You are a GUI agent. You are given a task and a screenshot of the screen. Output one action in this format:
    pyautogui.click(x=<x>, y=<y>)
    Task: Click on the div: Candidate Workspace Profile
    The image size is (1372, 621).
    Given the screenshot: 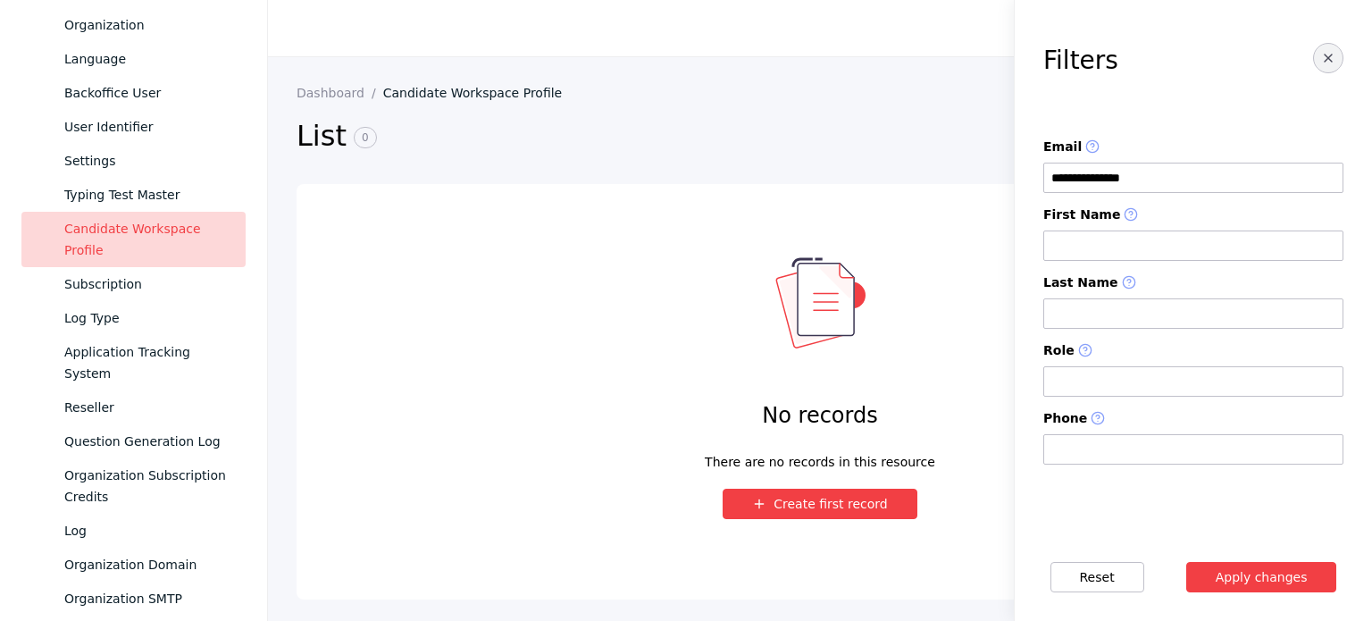 What is the action you would take?
    pyautogui.click(x=147, y=239)
    